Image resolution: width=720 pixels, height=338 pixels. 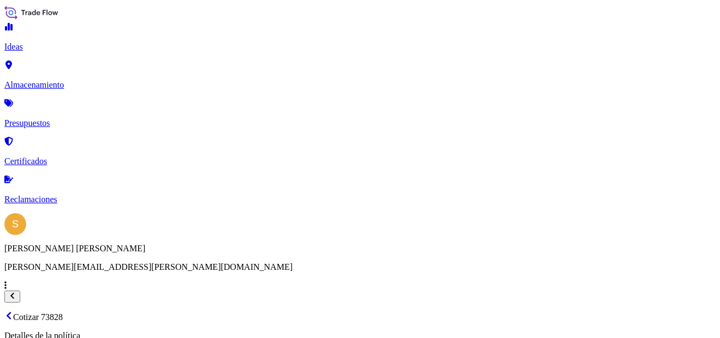 I want to click on a: Ideas, so click(x=360, y=38).